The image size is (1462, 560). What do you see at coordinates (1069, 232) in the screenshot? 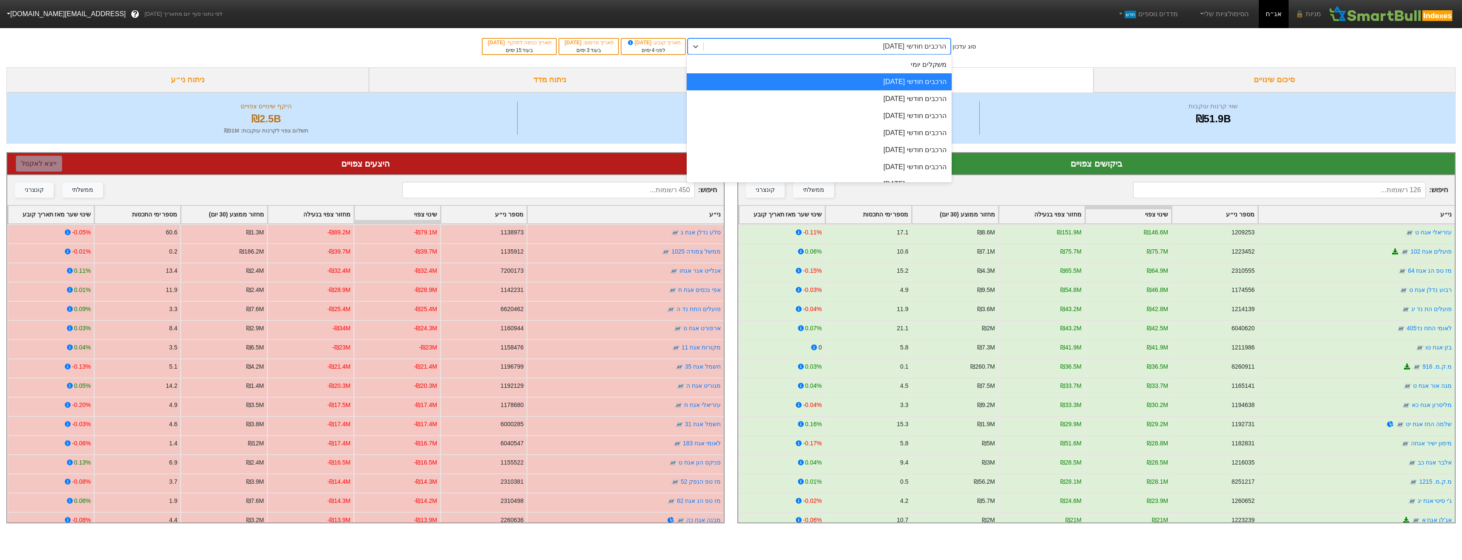
I see `div: ₪151.9M` at bounding box center [1069, 232].